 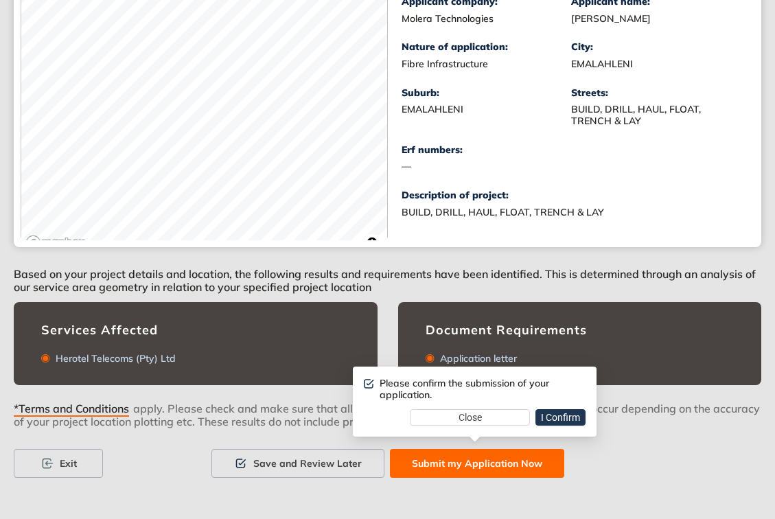 I want to click on button: Close, so click(x=469, y=417).